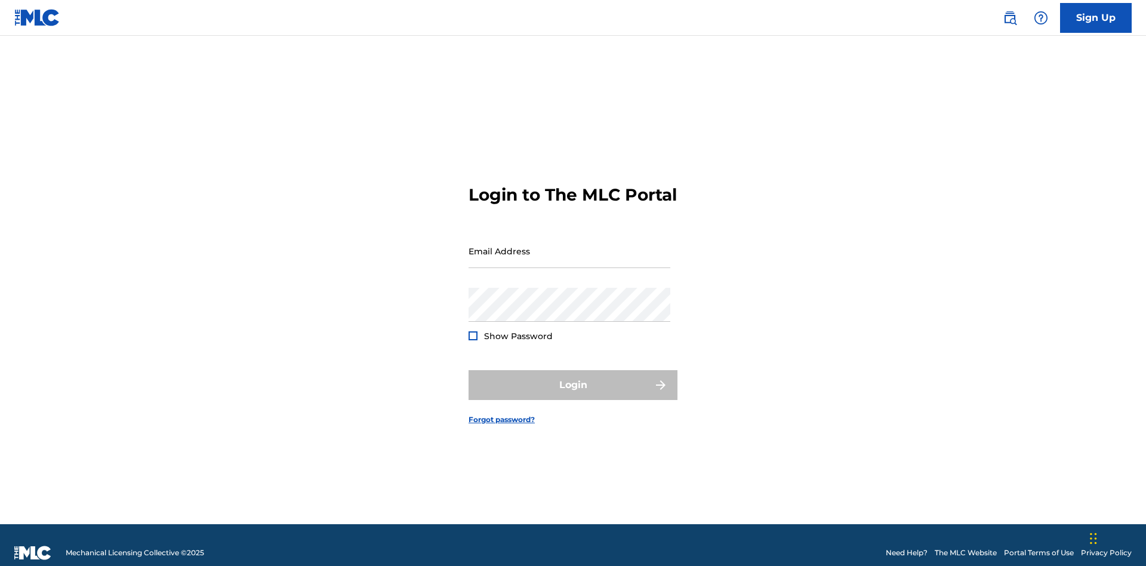 The height and width of the screenshot is (566, 1146). Describe the element at coordinates (518, 336) in the screenshot. I see `span: Show Password` at that location.